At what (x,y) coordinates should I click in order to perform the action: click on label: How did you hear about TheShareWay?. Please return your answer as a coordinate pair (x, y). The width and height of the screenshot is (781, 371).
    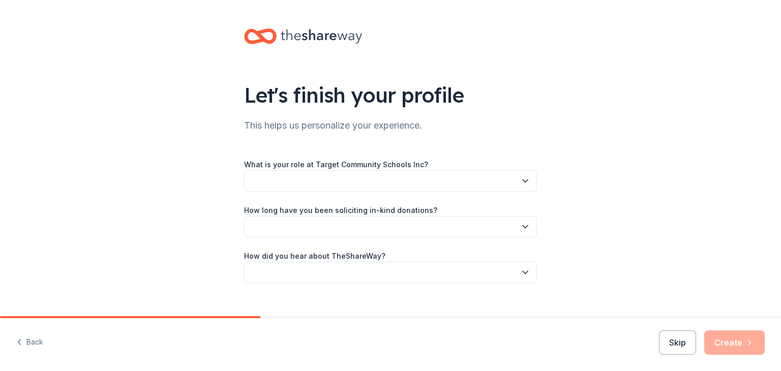
    Looking at the image, I should click on (315, 256).